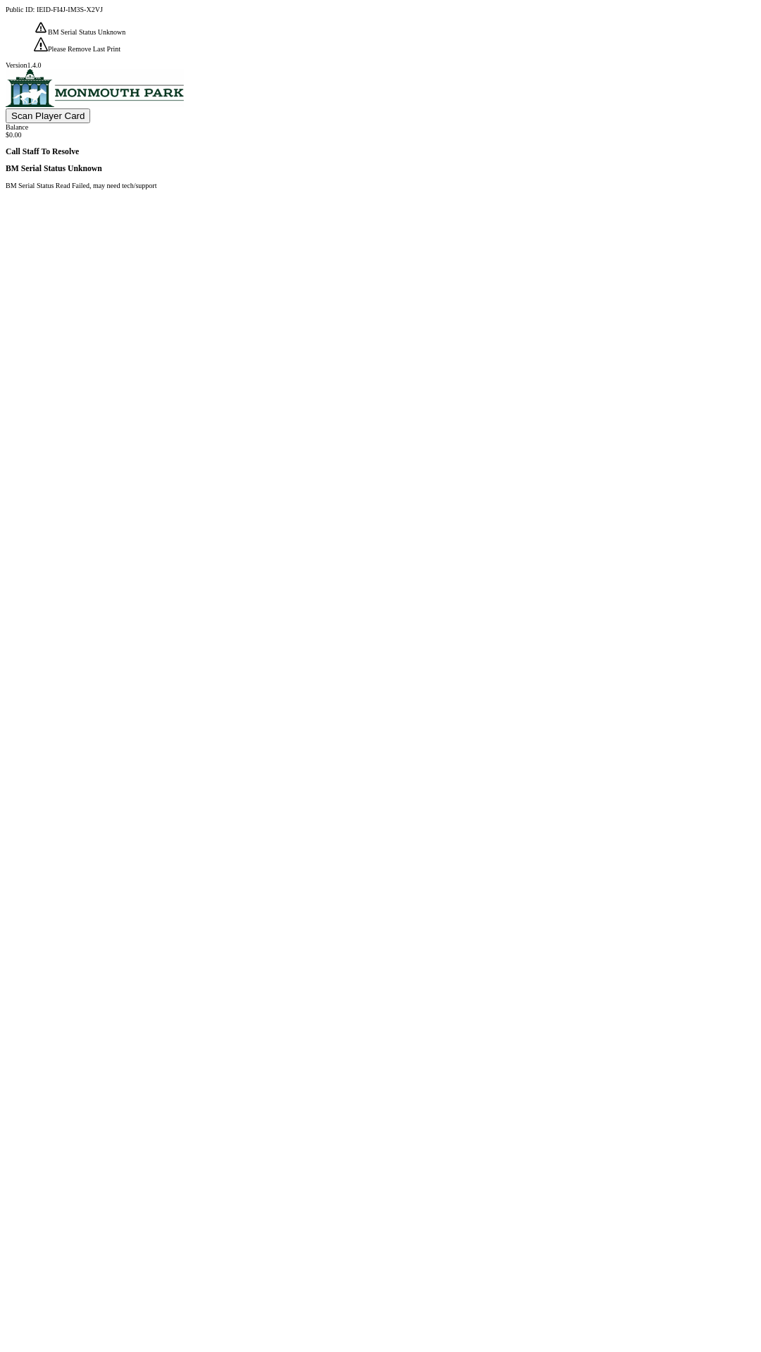 The image size is (761, 1352). What do you see at coordinates (380, 185) in the screenshot?
I see `p: BM Serial Status Read Failed, may need tech/support` at bounding box center [380, 185].